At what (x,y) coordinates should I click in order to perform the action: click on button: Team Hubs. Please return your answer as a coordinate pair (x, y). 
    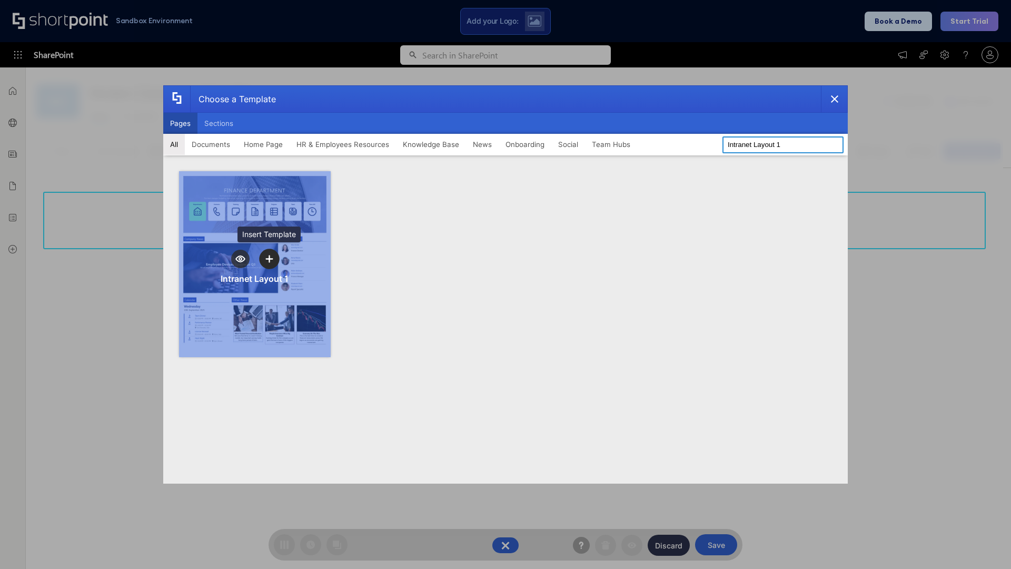
    Looking at the image, I should click on (611, 144).